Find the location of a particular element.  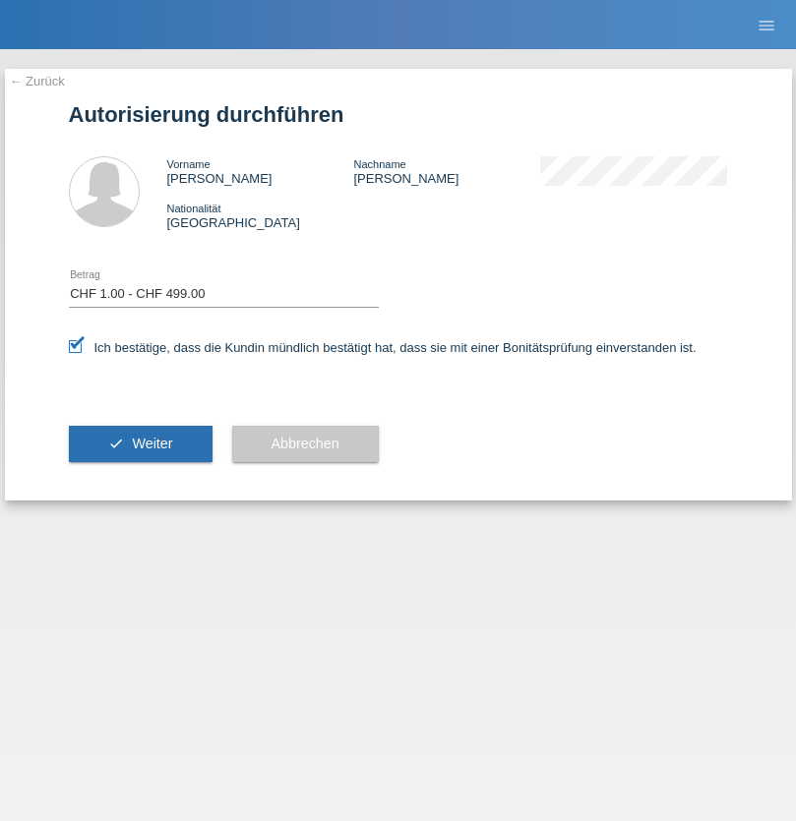

span: Abbrechen is located at coordinates (305, 444).